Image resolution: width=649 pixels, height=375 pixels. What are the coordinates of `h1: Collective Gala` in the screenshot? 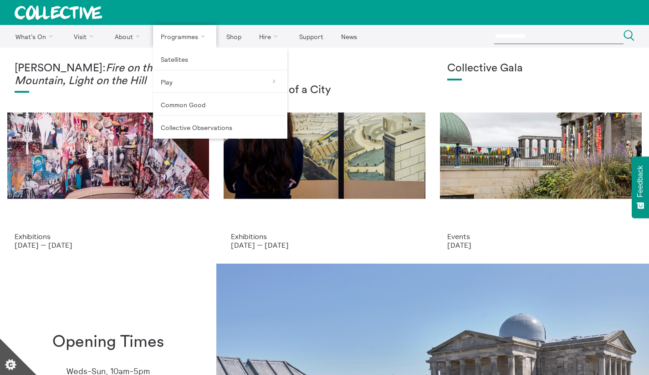 It's located at (540, 69).